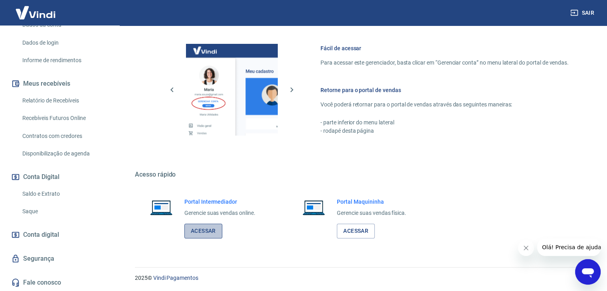 The image size is (607, 291). I want to click on a: Recebíveis Futuros Online, so click(64, 118).